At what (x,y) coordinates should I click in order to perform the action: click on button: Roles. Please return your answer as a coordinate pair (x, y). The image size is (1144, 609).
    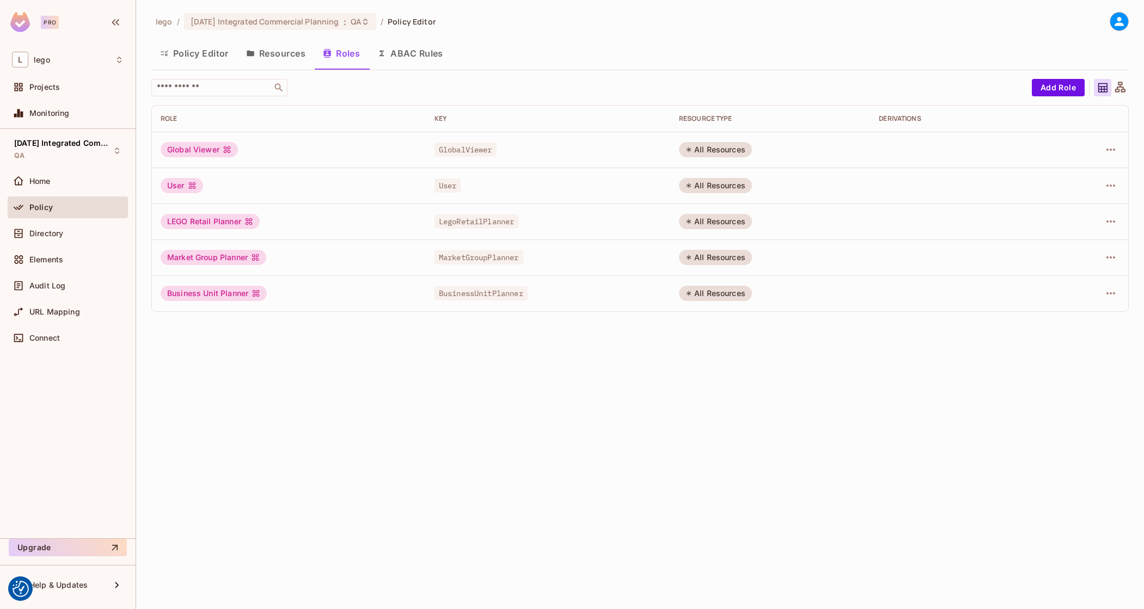
    Looking at the image, I should click on (341, 53).